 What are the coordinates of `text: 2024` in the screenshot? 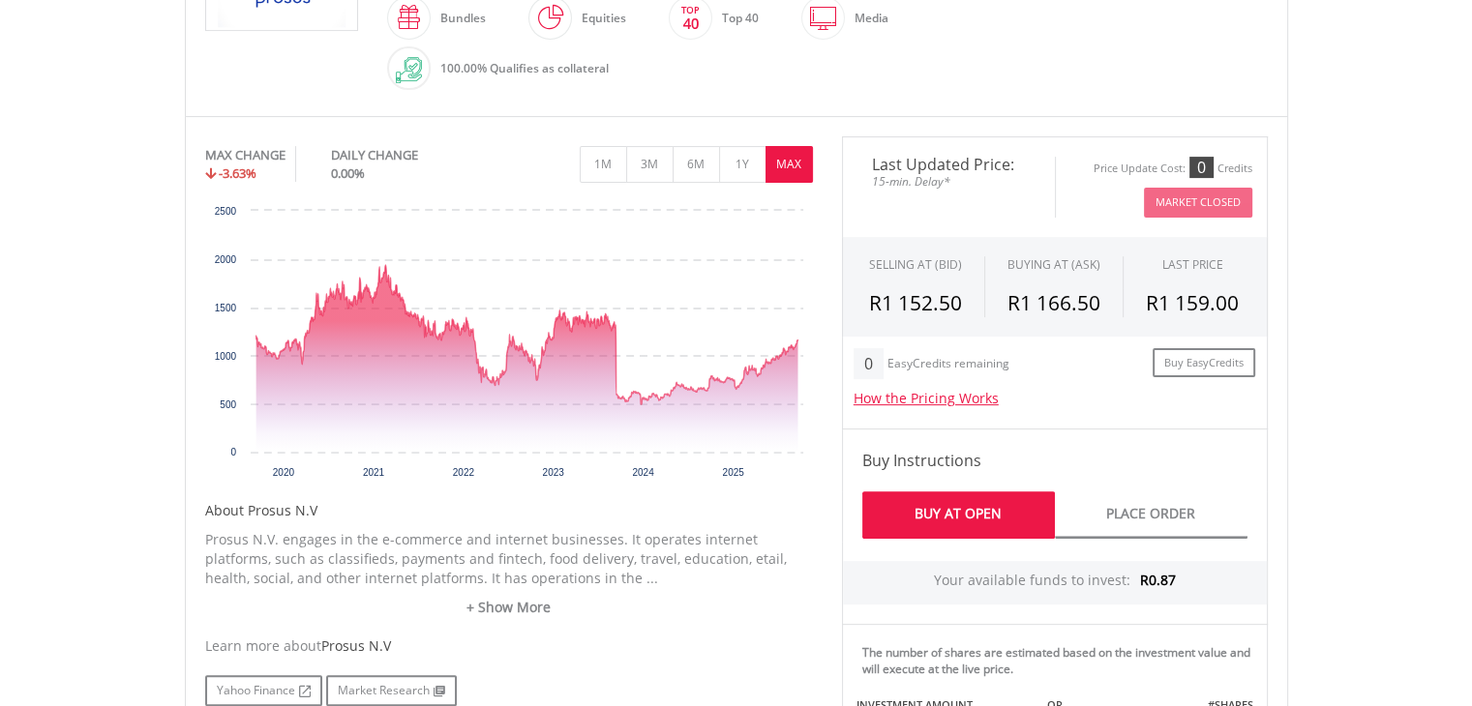 It's located at (642, 472).